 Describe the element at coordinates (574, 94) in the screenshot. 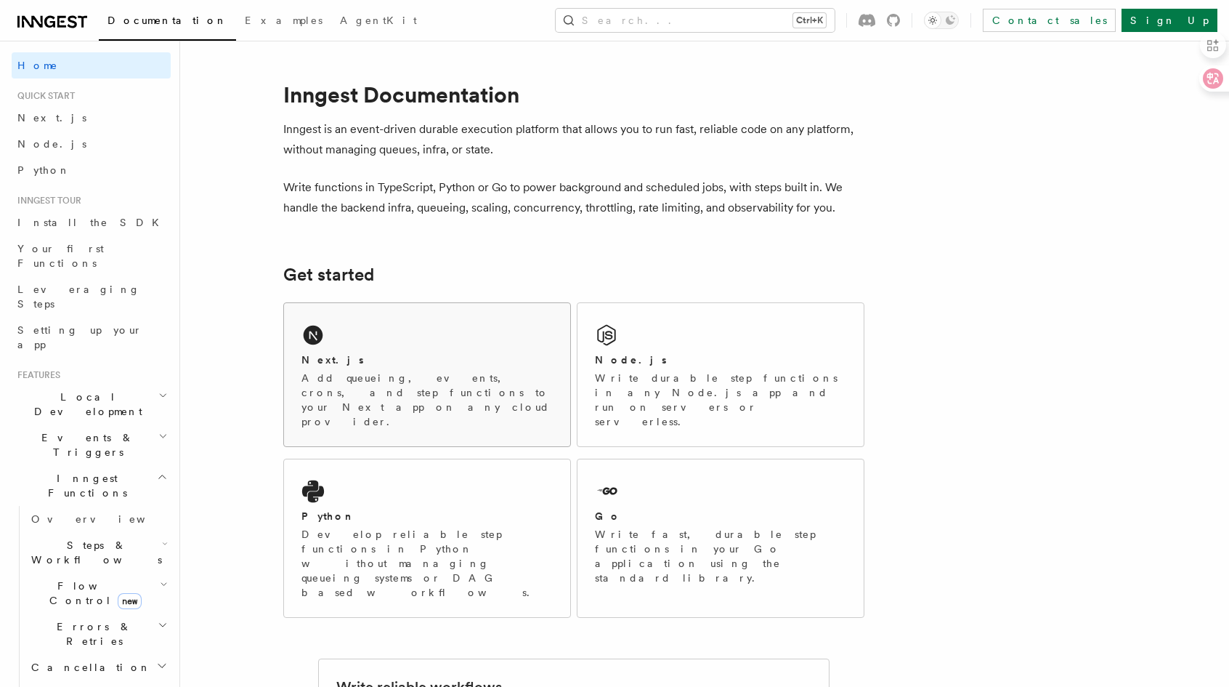

I see `h1: Inngest Documentation` at that location.